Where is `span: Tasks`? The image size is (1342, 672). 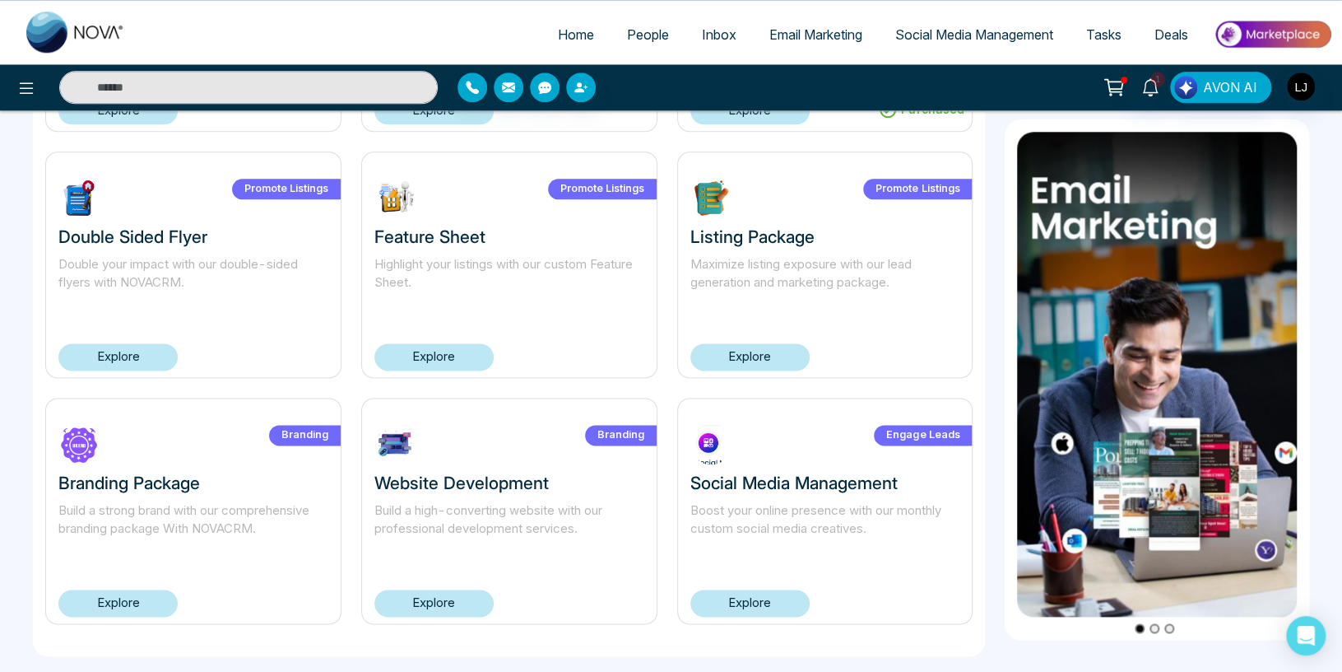 span: Tasks is located at coordinates (1104, 35).